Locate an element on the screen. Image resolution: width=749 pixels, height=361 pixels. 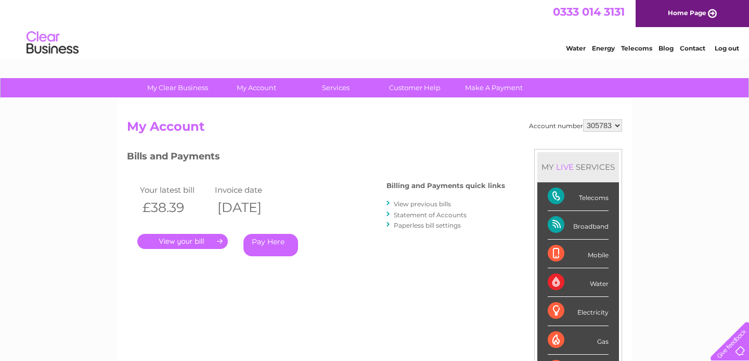
a: Services is located at coordinates (336, 87).